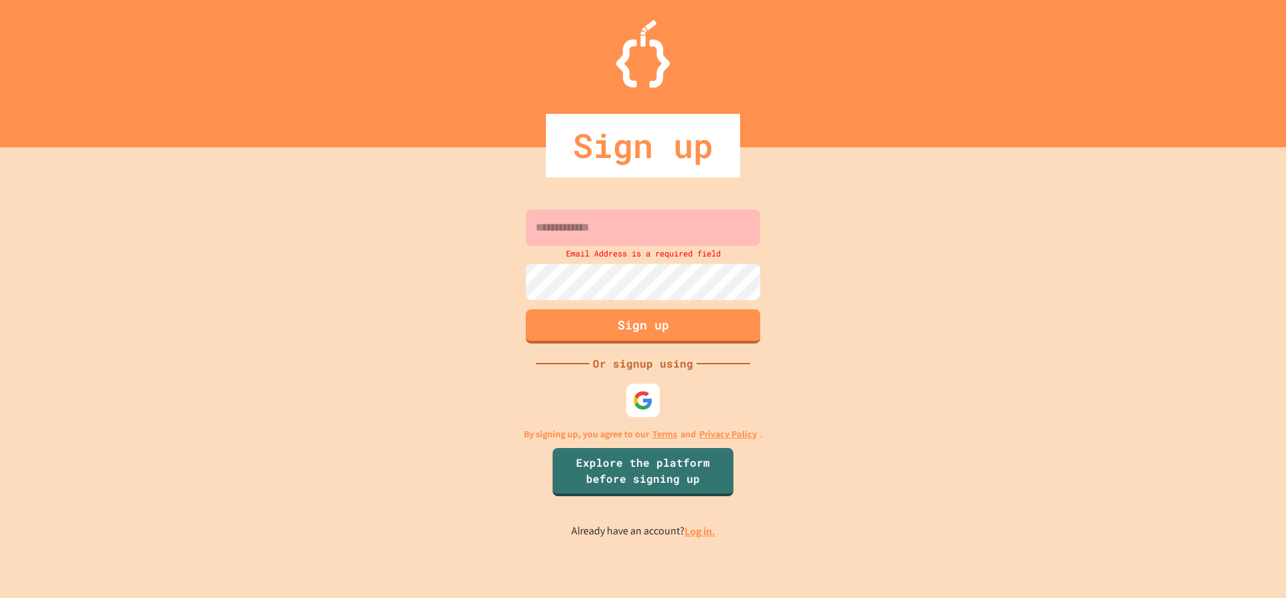 This screenshot has height=598, width=1286. What do you see at coordinates (643, 434) in the screenshot?
I see `p: By signing up, you agree to our and .` at bounding box center [643, 434].